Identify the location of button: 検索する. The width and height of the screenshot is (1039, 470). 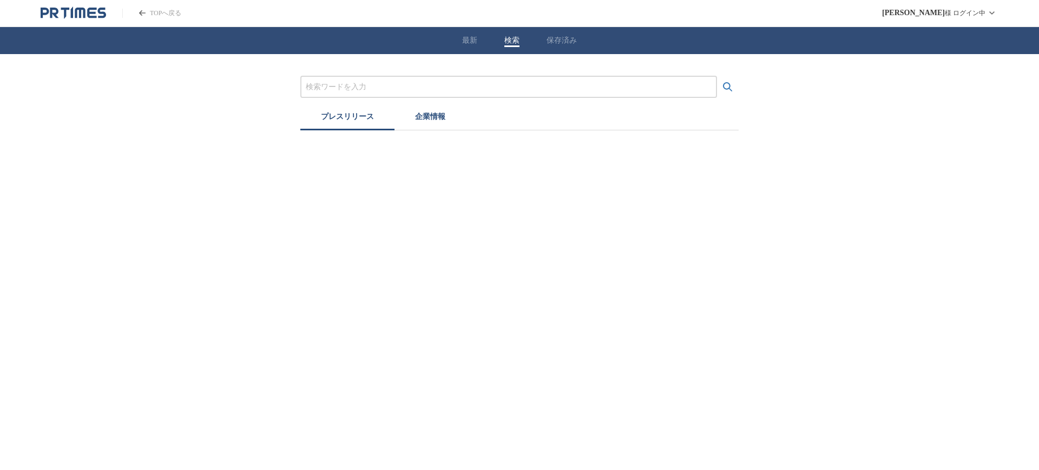
(728, 87).